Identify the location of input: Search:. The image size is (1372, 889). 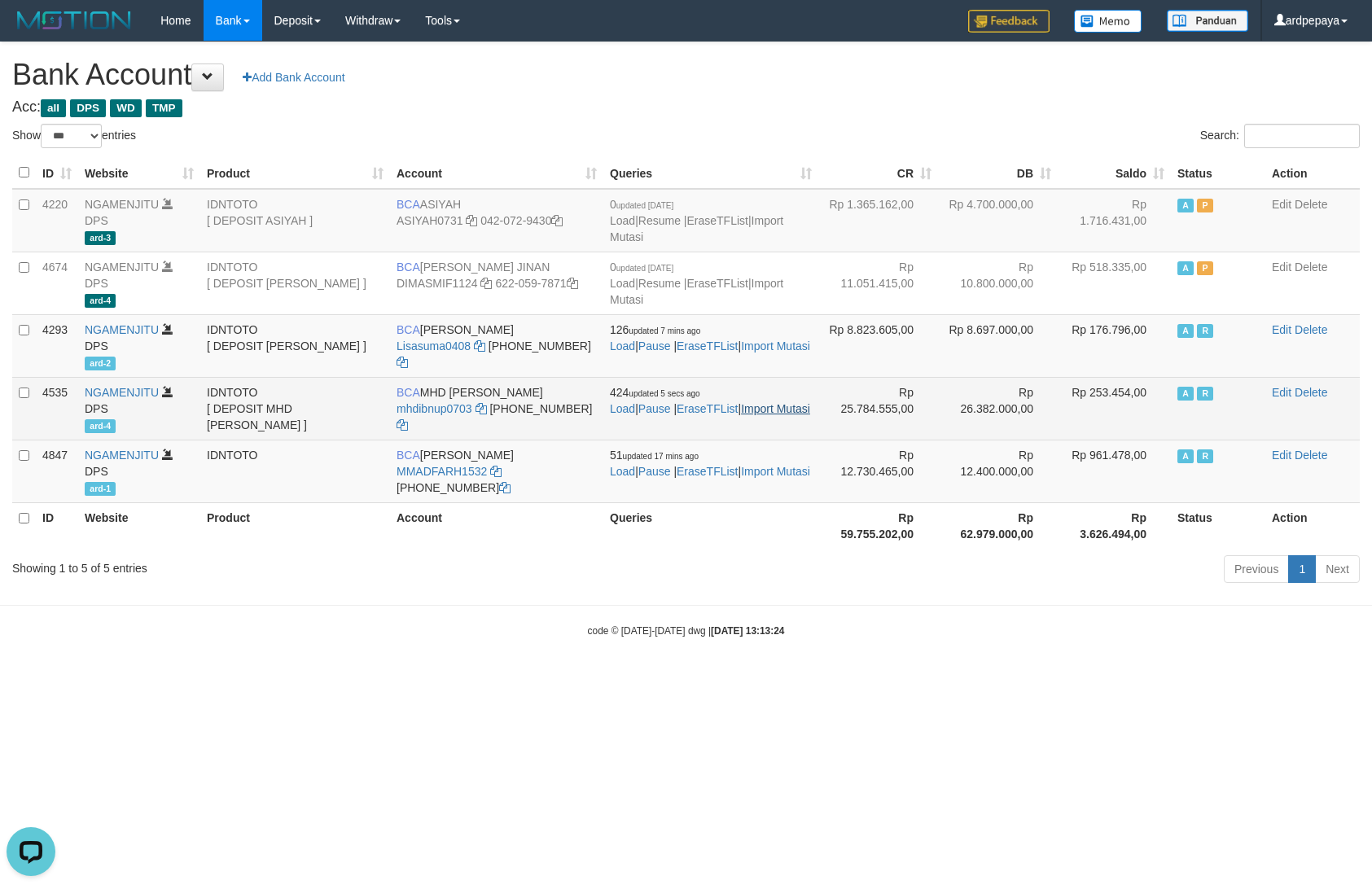
(1302, 136).